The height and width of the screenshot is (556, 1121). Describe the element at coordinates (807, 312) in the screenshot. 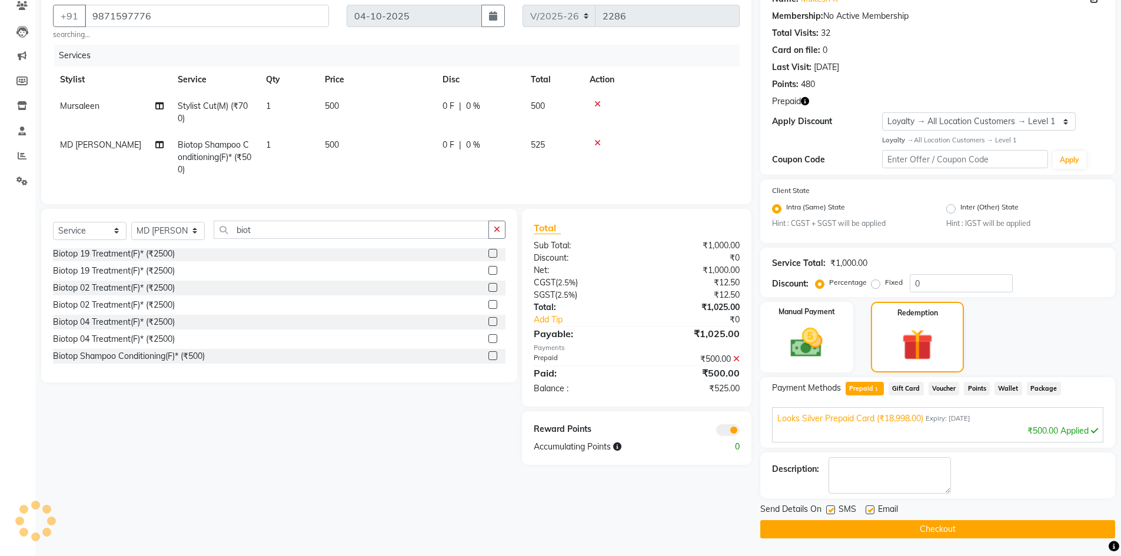

I see `label: Manual Payment` at that location.